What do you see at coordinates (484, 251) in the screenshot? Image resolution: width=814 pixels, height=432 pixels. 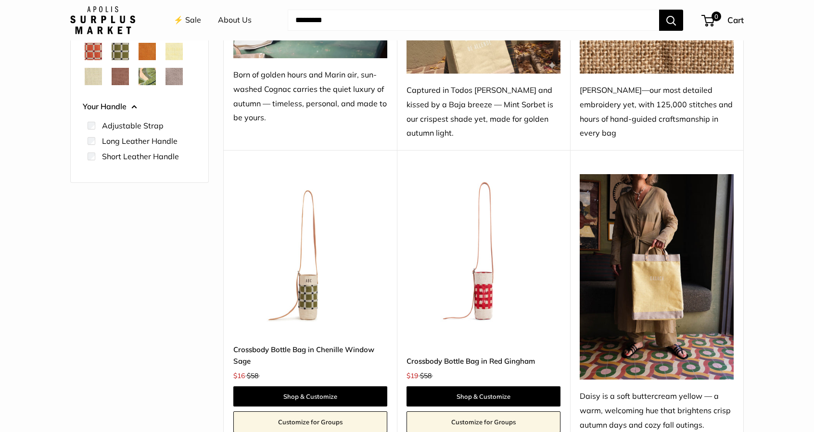 I see `img: Crossbody Bottle Bag in Red Gingham` at bounding box center [484, 251].